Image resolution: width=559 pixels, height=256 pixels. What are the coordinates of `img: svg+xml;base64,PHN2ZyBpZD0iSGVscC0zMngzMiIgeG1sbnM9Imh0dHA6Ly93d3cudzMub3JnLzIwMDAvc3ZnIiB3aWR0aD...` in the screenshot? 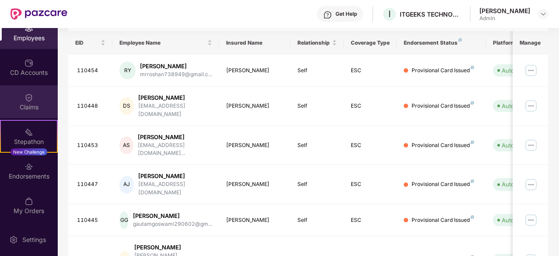 It's located at (328, 15).